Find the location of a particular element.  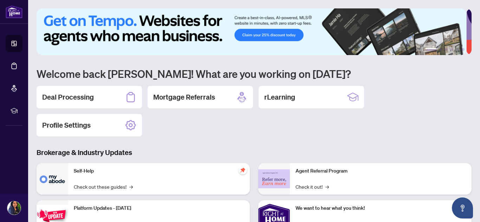

h3: Brokerage & Industry Updates is located at coordinates (254, 153).